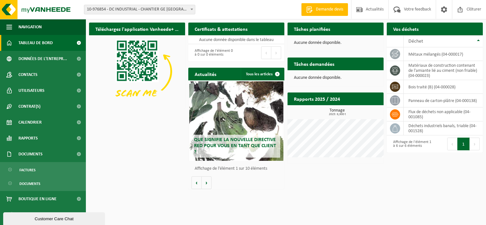 The image size is (486, 225). Describe the element at coordinates (43, 59) in the screenshot. I see `span: Données de l'entrepr...` at that location.